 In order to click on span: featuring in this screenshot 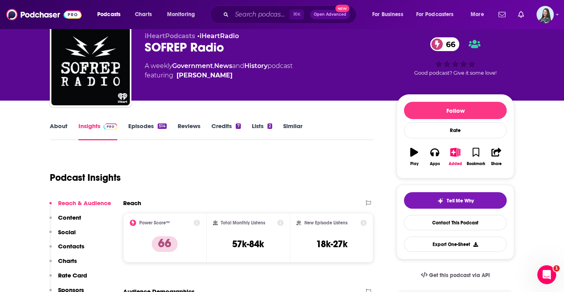, I will do `click(219, 75)`.